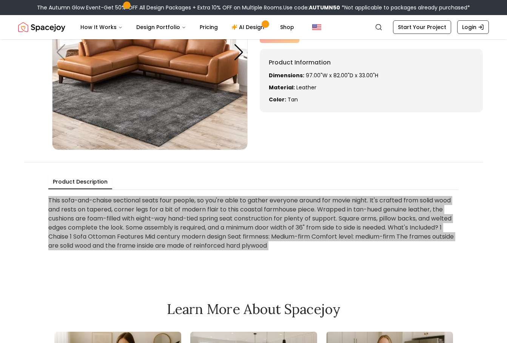 This screenshot has height=343, width=507. What do you see at coordinates (371, 63) in the screenshot?
I see `h6: Product Information` at bounding box center [371, 63].